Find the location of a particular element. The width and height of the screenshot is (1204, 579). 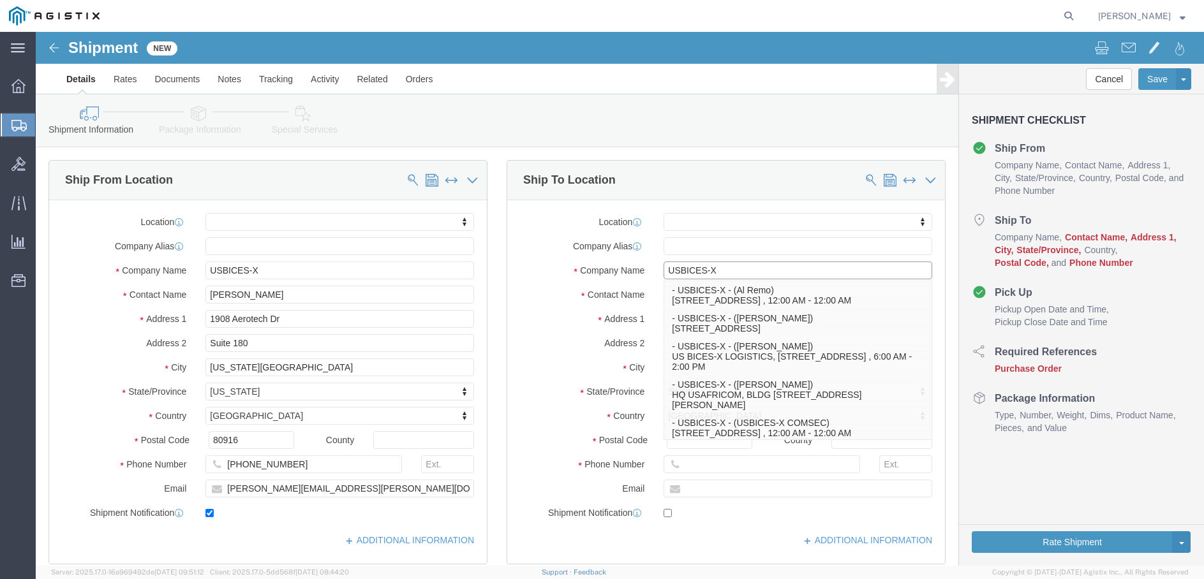

span: Server: 2025.17.0-16a969492de is located at coordinates (128, 572).